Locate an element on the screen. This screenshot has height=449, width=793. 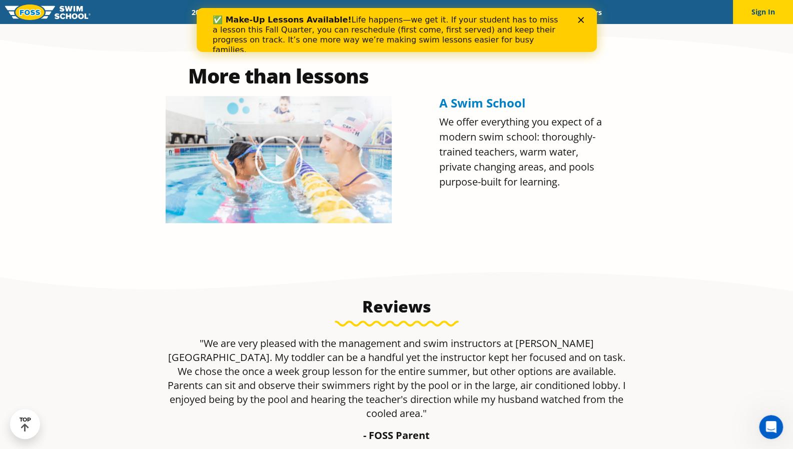
a: Blog is located at coordinates (552, 12).